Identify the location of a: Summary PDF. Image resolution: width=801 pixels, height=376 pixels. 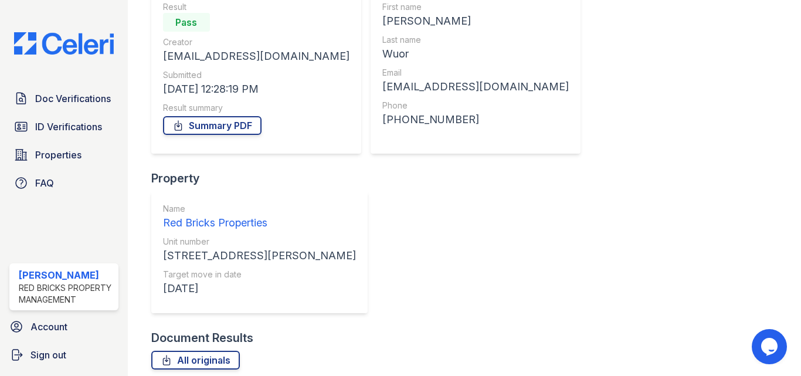
(212, 126).